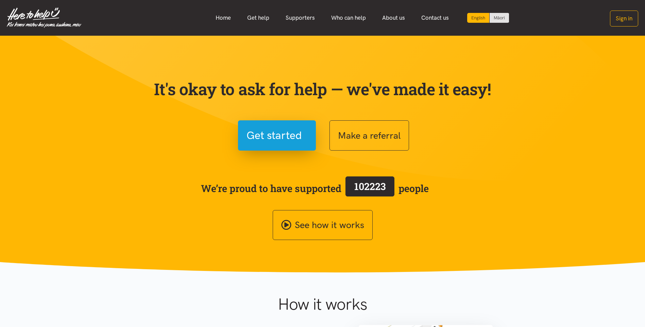  Describe the element at coordinates (315, 188) in the screenshot. I see `span: We’re proud to have supported people` at that location.